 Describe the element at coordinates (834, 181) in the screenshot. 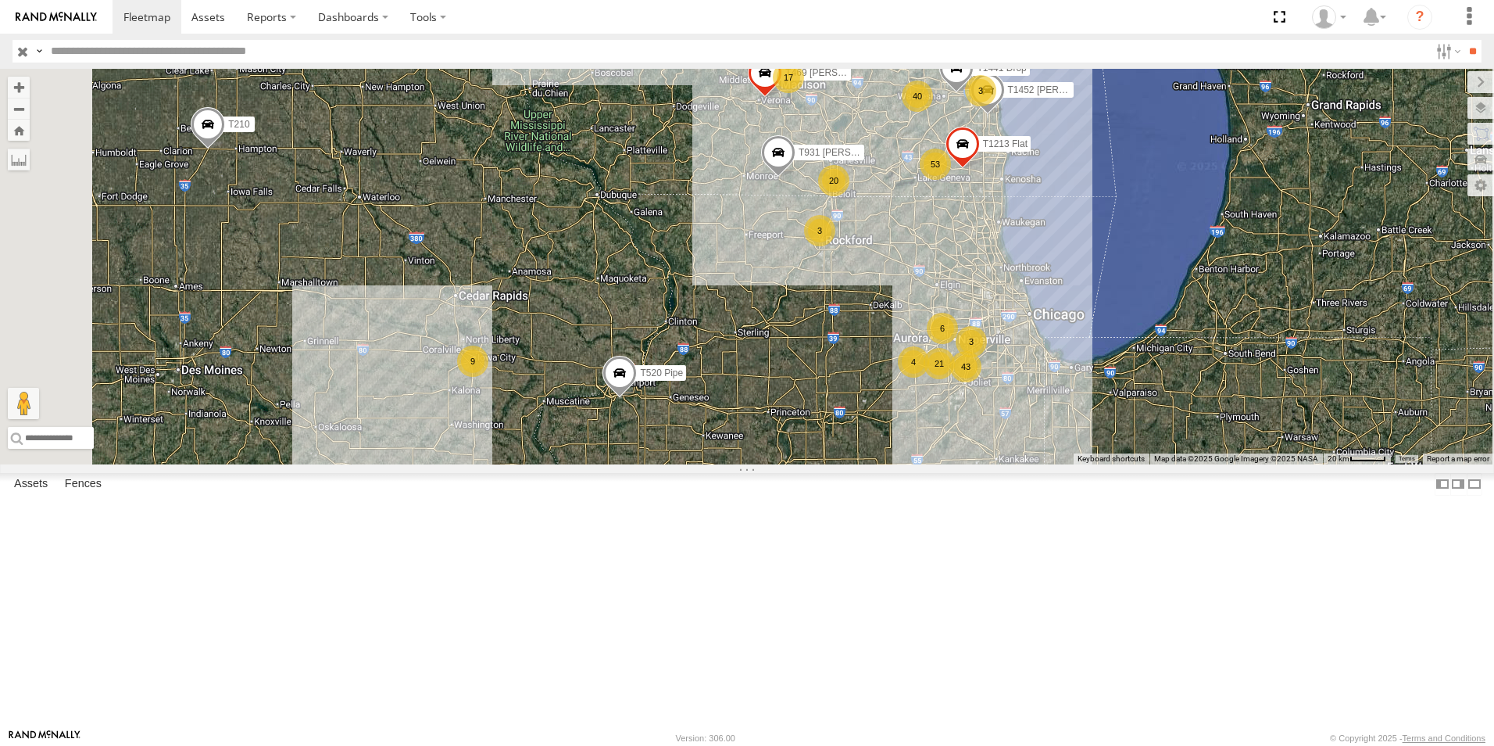

I see `div: 20` at that location.